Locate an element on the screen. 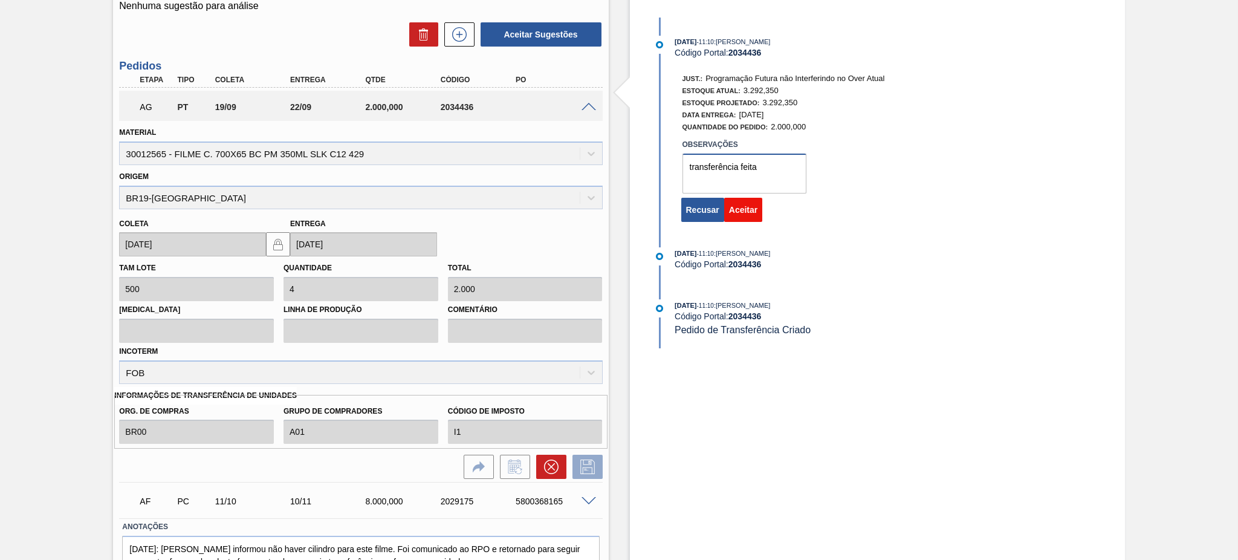 This screenshot has width=1238, height=560. span: Quantidade do Pedido: is located at coordinates (725, 127).